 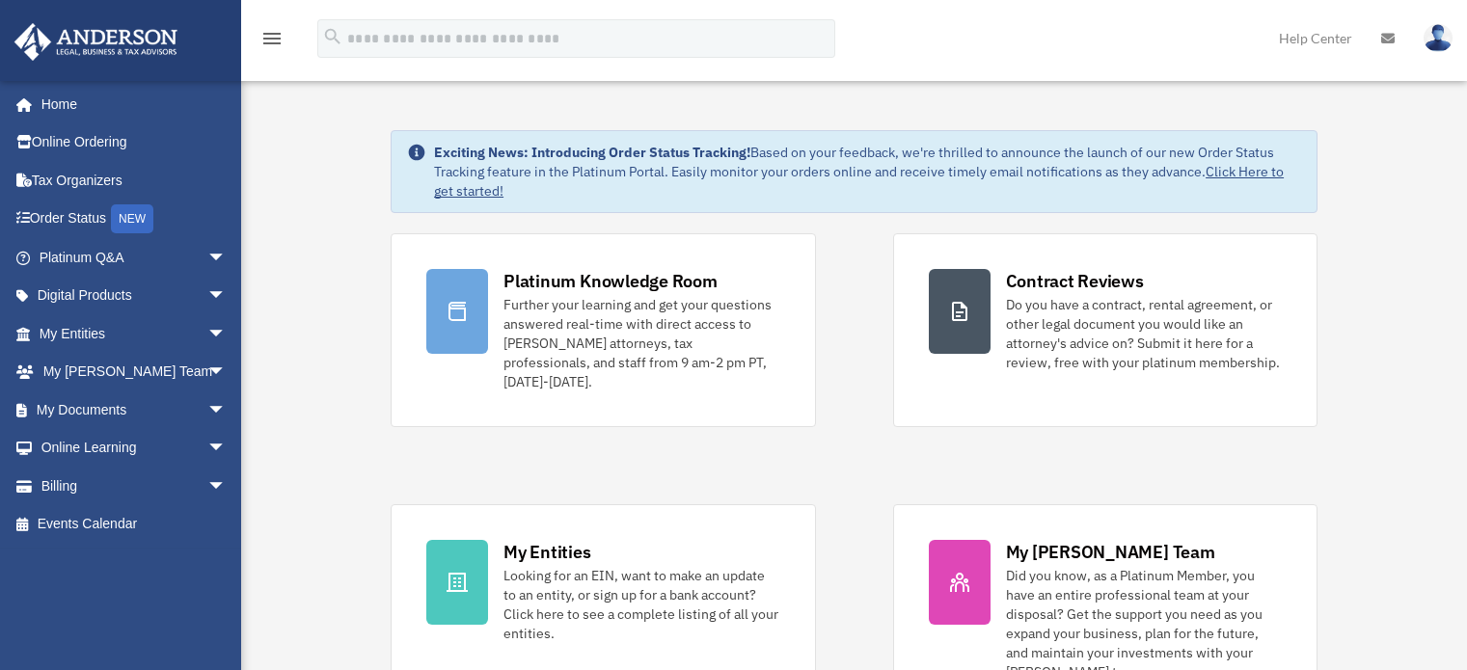 I want to click on a: Platinum Knowledge Room Further your learning and get your questions answered real-time with dire..., so click(x=603, y=330).